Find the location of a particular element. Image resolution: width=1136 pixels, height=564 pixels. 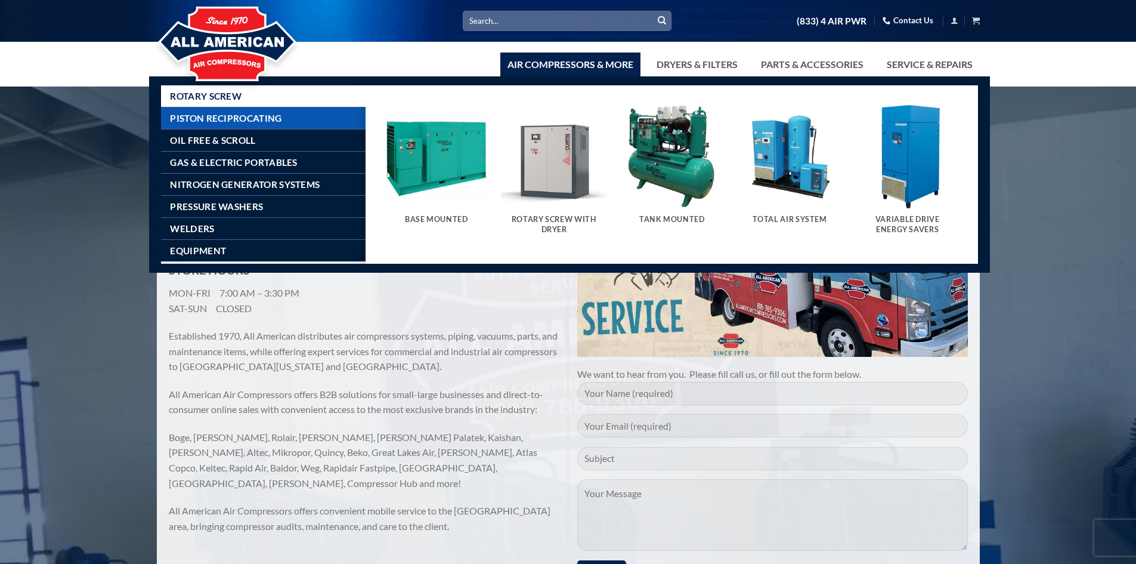

a: (833) 4 AIR PWR is located at coordinates (831, 21).